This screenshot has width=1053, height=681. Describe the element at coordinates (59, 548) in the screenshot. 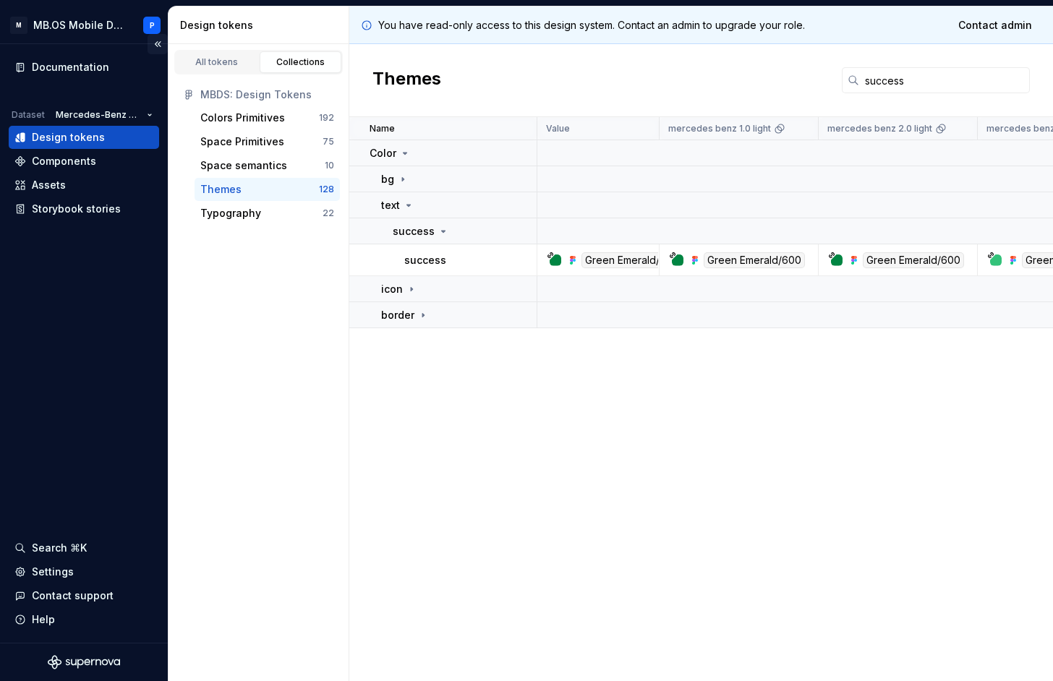

I see `div: Search ⌘K` at that location.